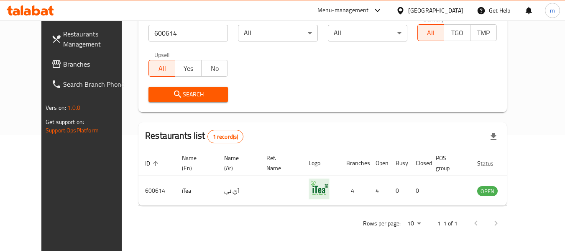 The width and height of the screenshot is (565, 251). Describe the element at coordinates (237, 163) in the screenshot. I see `span: Name (Ar)` at that location.